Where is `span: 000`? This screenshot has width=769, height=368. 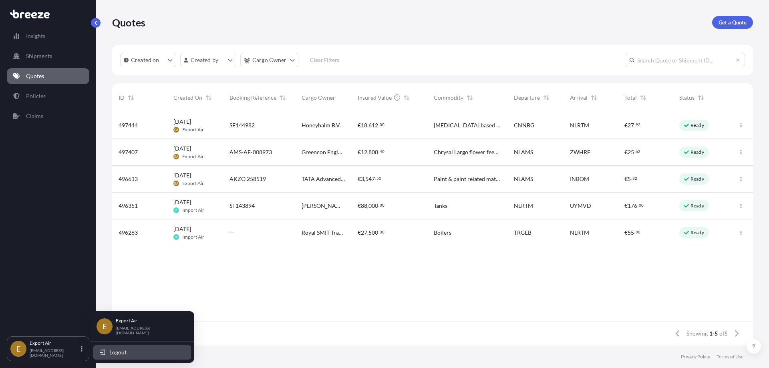
span: 000 is located at coordinates (373, 206).